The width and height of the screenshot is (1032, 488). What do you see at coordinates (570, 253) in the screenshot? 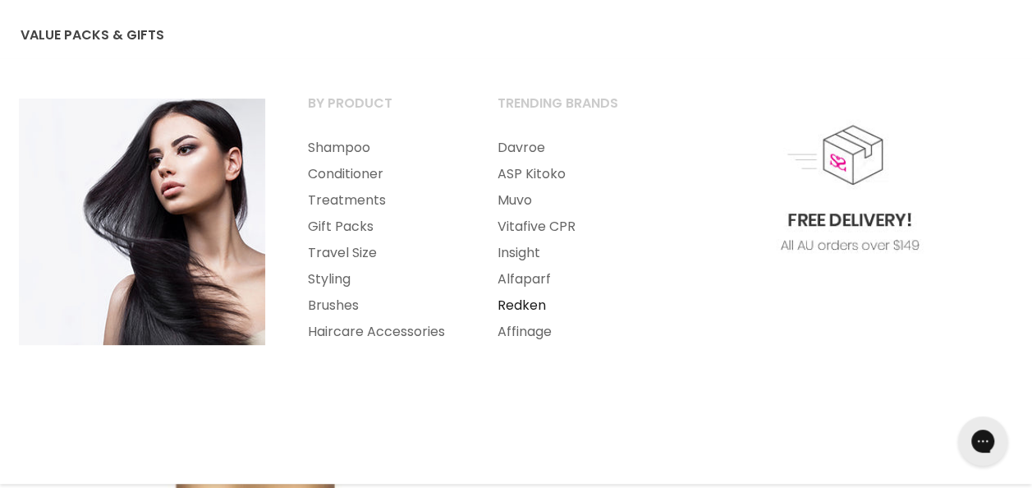
I see `a: Insight` at bounding box center [570, 253].